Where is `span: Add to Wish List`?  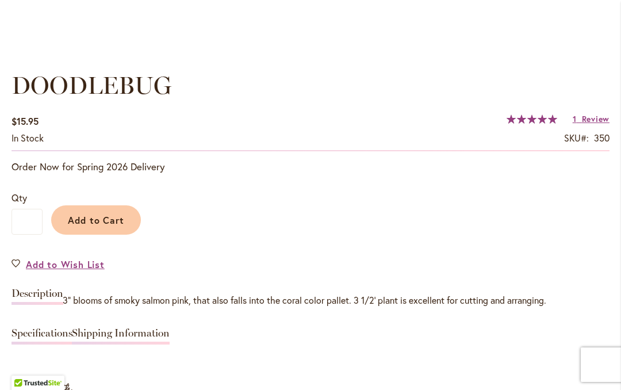 span: Add to Wish List is located at coordinates (65, 264).